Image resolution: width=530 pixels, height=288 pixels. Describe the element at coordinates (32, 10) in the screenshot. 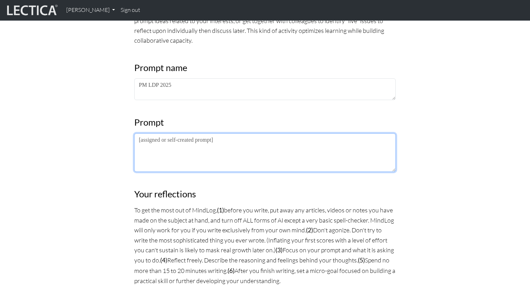

I see `img: lecticalive` at that location.